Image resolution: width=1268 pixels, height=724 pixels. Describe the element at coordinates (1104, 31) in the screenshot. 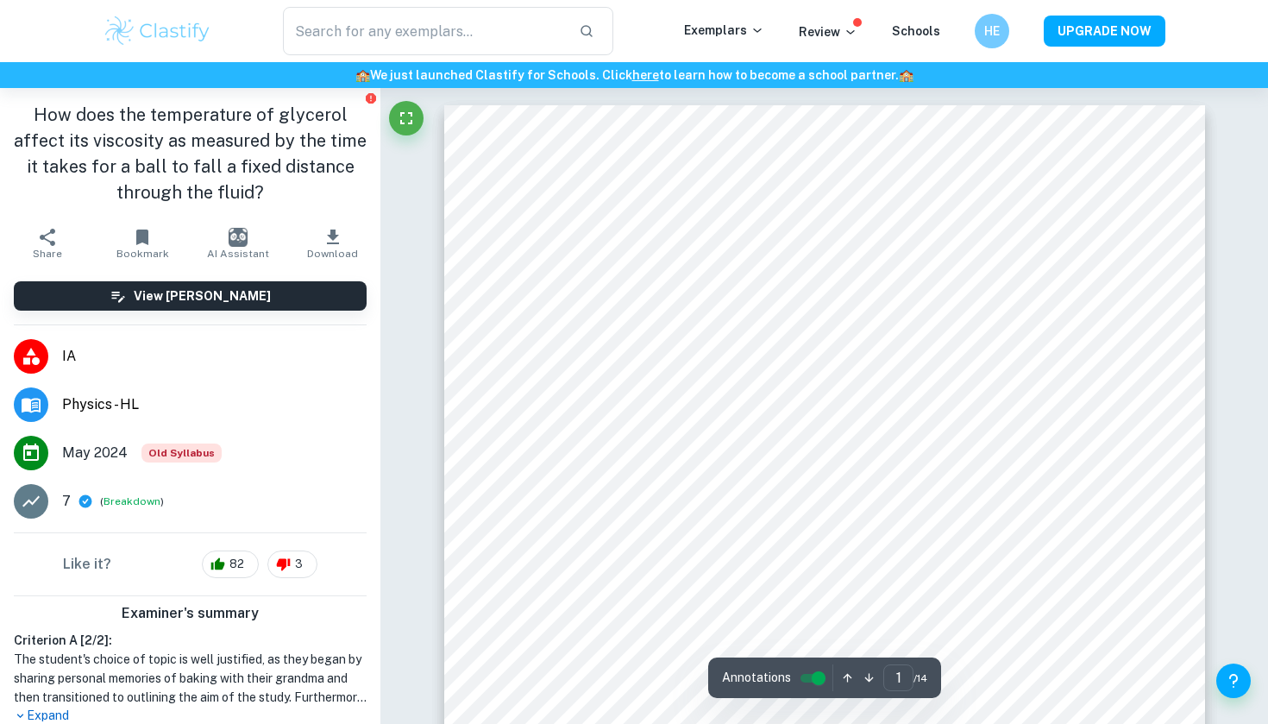

I see `button: UPGRADE NOW` at that location.